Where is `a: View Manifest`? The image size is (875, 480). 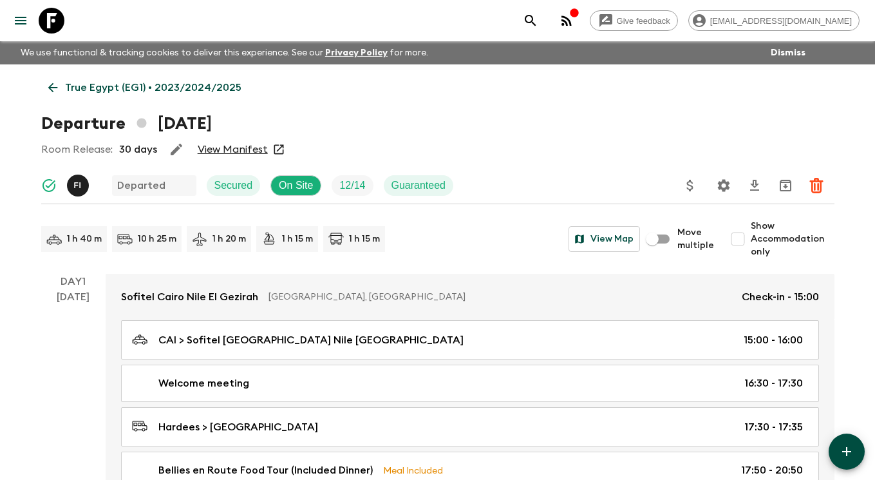 a: View Manifest is located at coordinates (232, 149).